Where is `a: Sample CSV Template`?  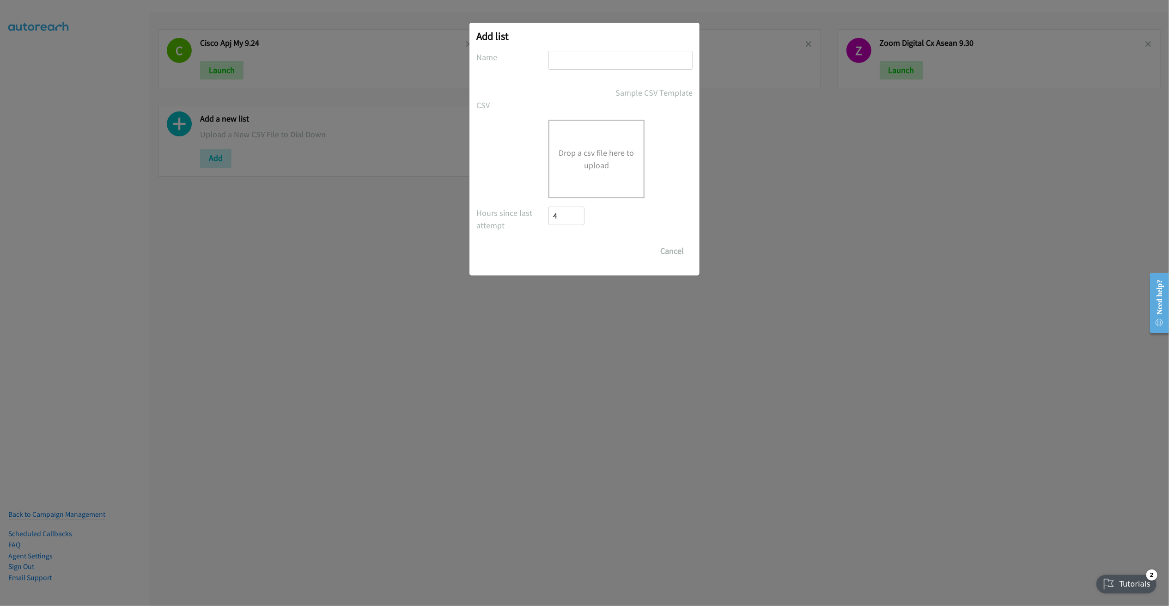
a: Sample CSV Template is located at coordinates (654, 92).